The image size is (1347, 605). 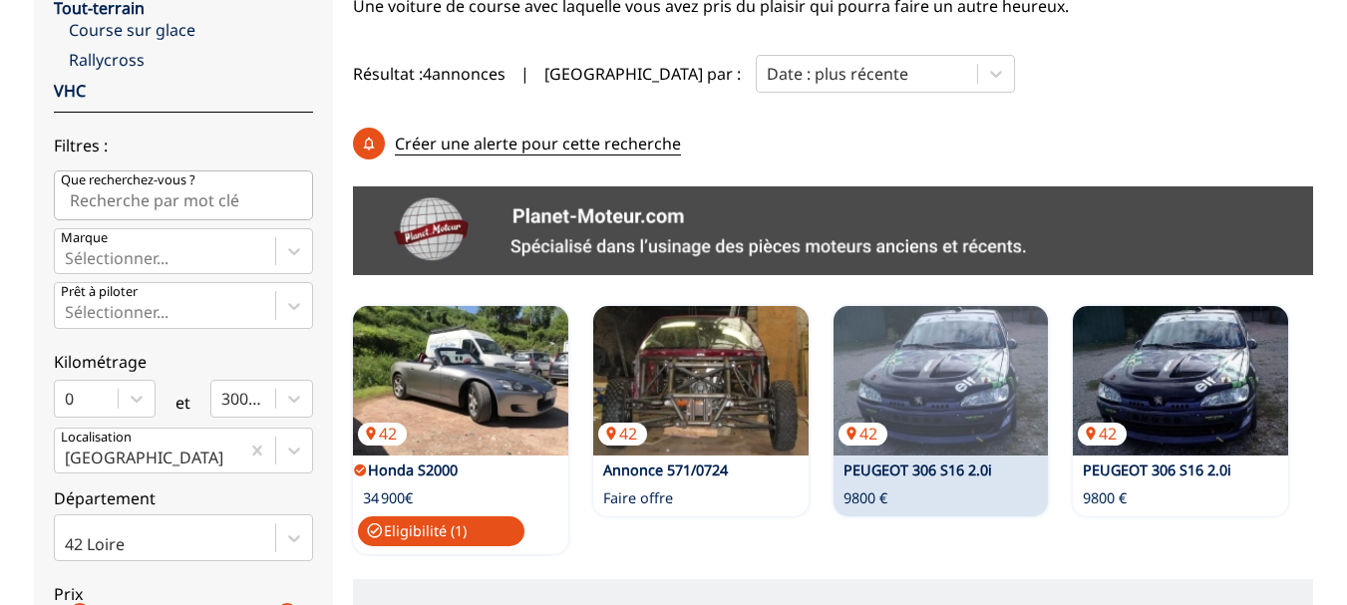 I want to click on p: 34 900€, so click(x=388, y=499).